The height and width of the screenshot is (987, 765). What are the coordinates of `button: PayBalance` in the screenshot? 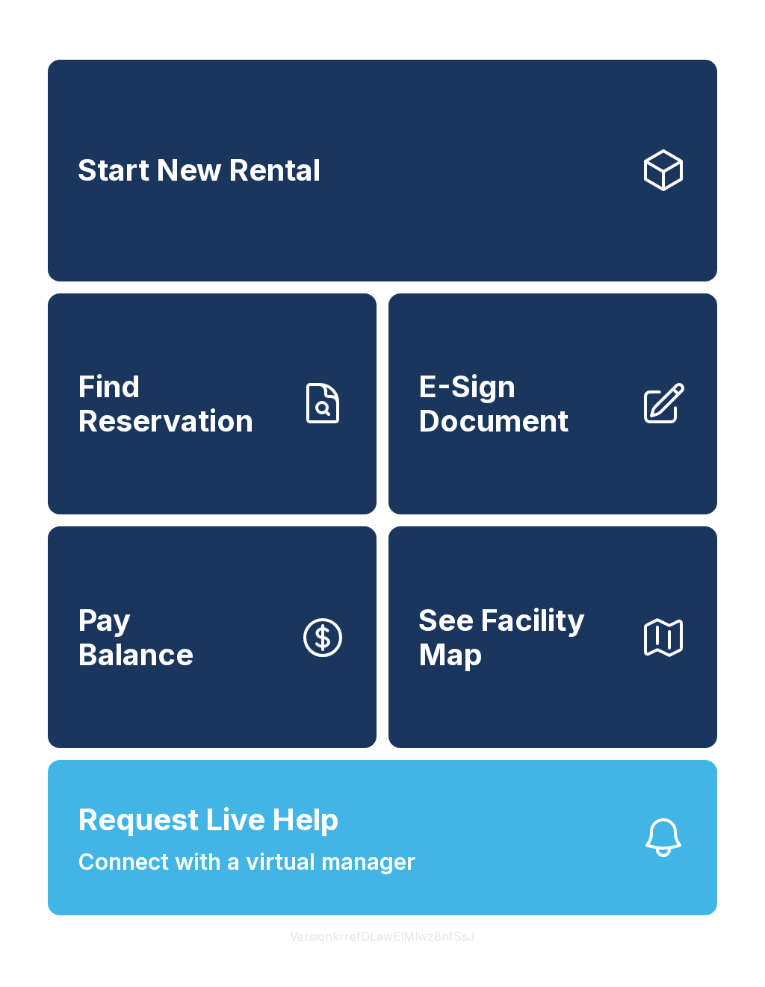 It's located at (212, 637).